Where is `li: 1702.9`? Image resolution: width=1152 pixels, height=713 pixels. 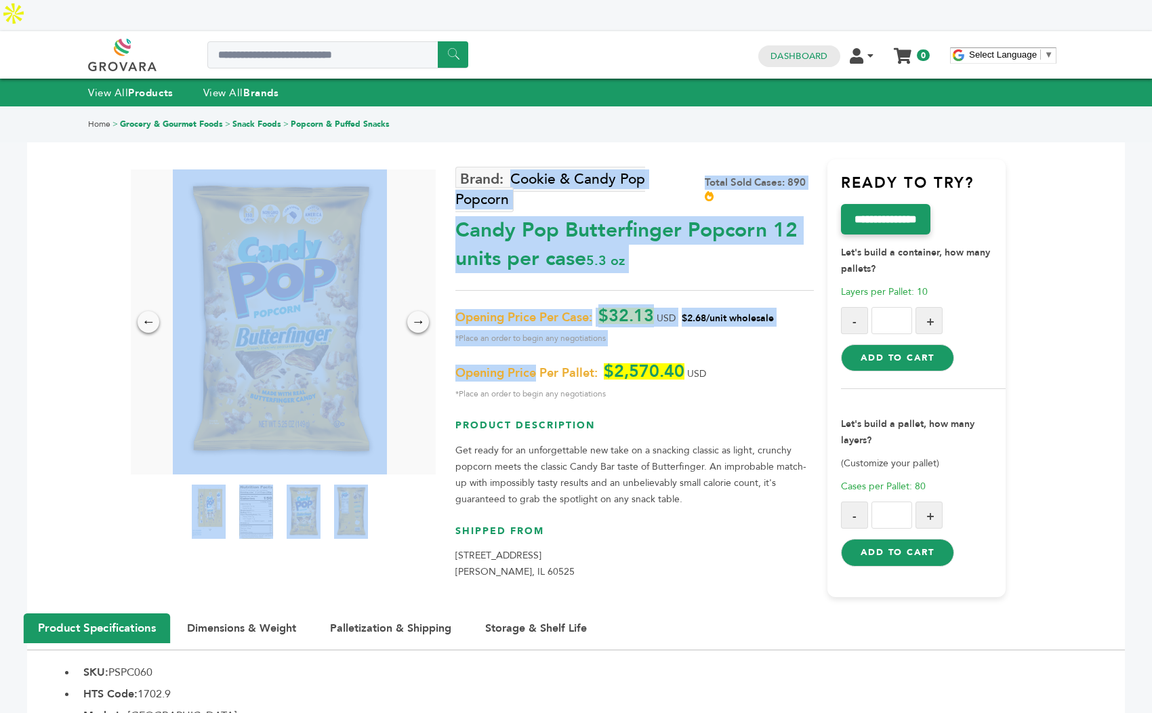
li: 1702.9 is located at coordinates (600, 694).